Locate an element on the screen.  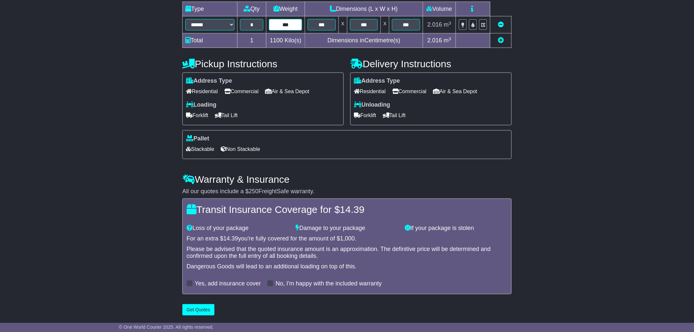
label: Pallet is located at coordinates (198, 139).